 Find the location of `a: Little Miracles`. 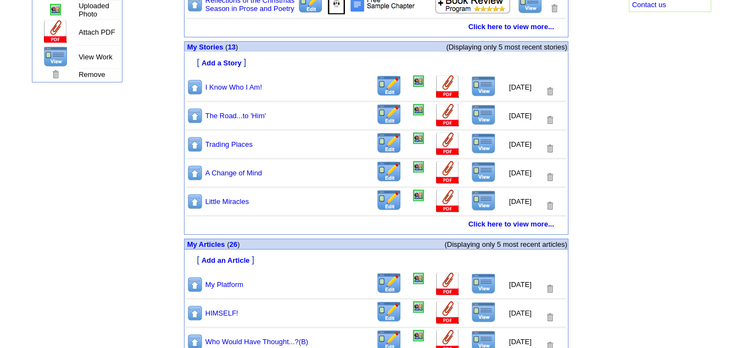

a: Little Miracles is located at coordinates (227, 201).